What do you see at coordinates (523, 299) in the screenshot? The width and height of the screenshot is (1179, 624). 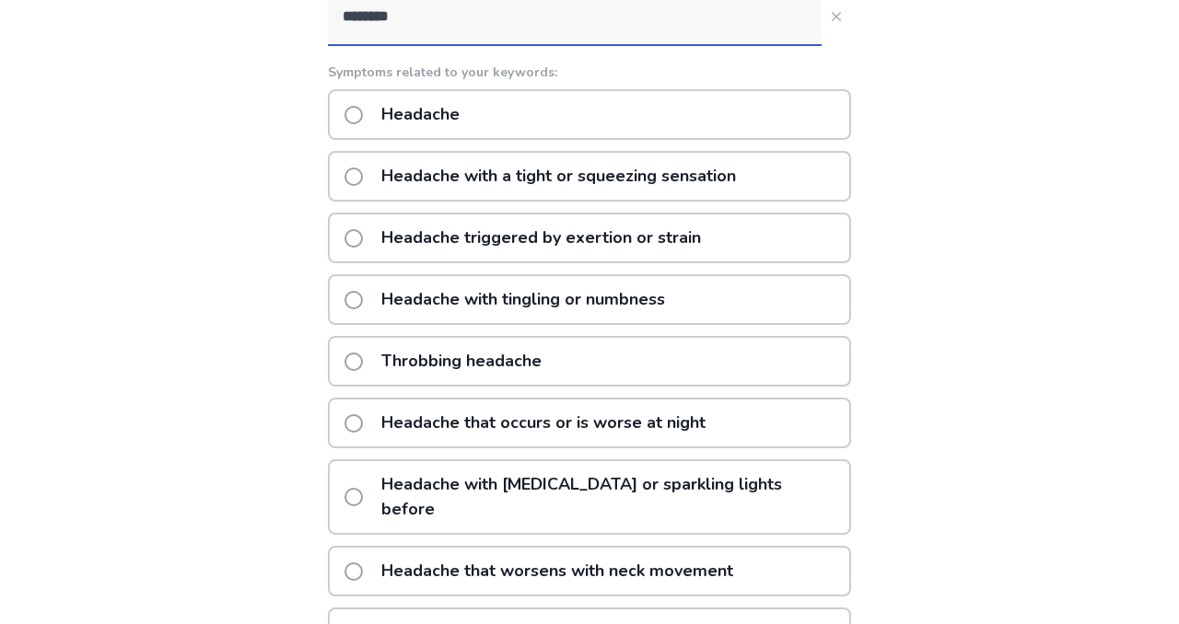 I see `p: Headache with tingling or numbness` at bounding box center [523, 299].